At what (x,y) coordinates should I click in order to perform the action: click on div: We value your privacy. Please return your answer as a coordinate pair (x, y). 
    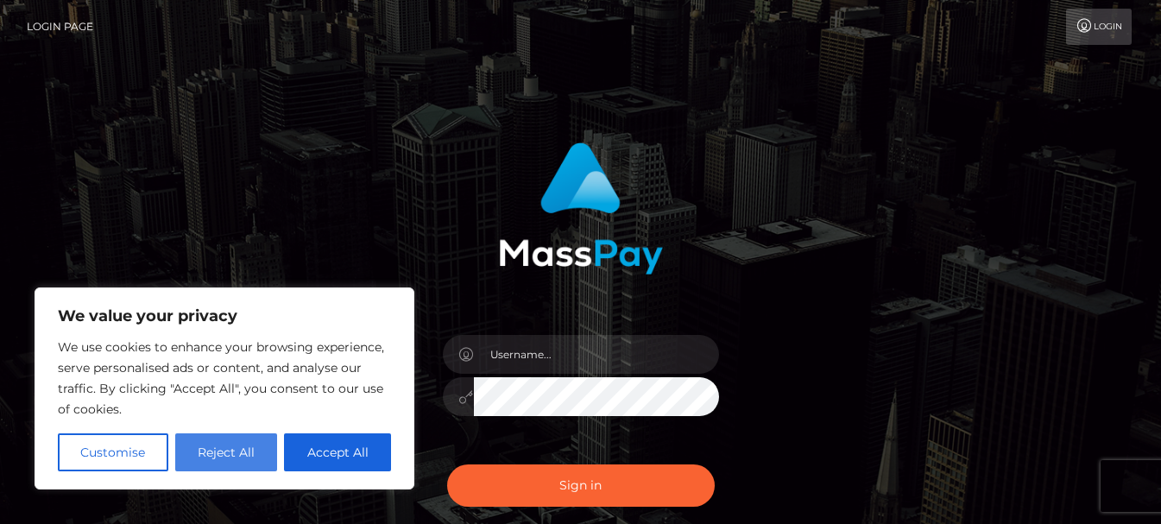
    Looking at the image, I should click on (224, 388).